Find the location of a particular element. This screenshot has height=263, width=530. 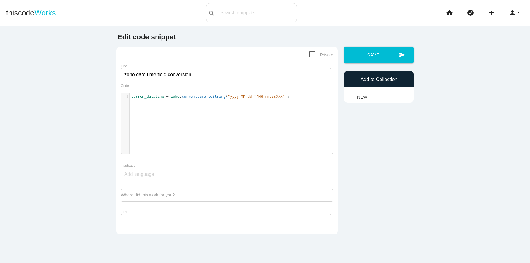

i: search is located at coordinates (212, 13).